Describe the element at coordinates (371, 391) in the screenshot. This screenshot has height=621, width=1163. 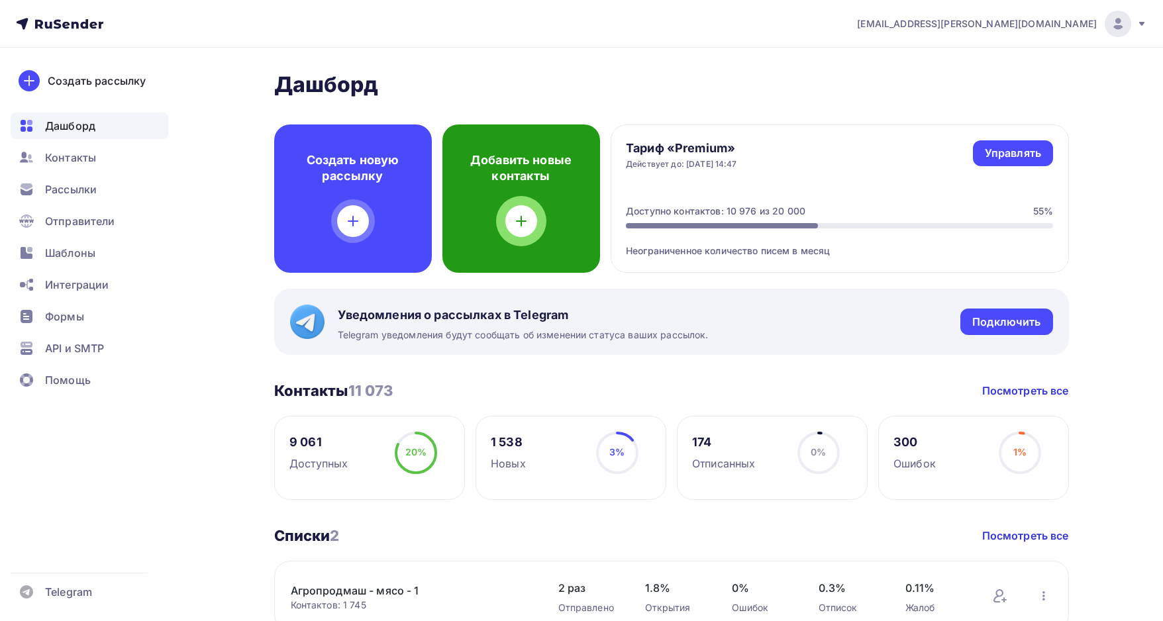
I see `span: 11 073` at that location.